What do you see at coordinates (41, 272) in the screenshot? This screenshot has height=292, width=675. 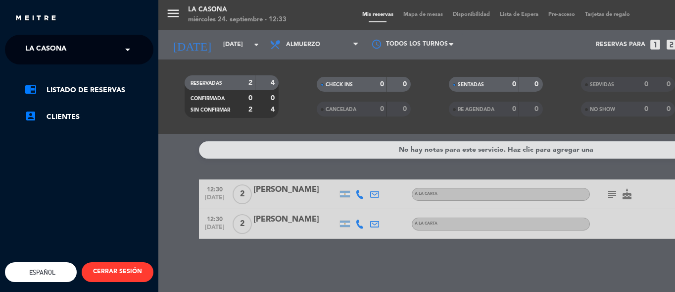 I see `span: Español` at bounding box center [41, 272].